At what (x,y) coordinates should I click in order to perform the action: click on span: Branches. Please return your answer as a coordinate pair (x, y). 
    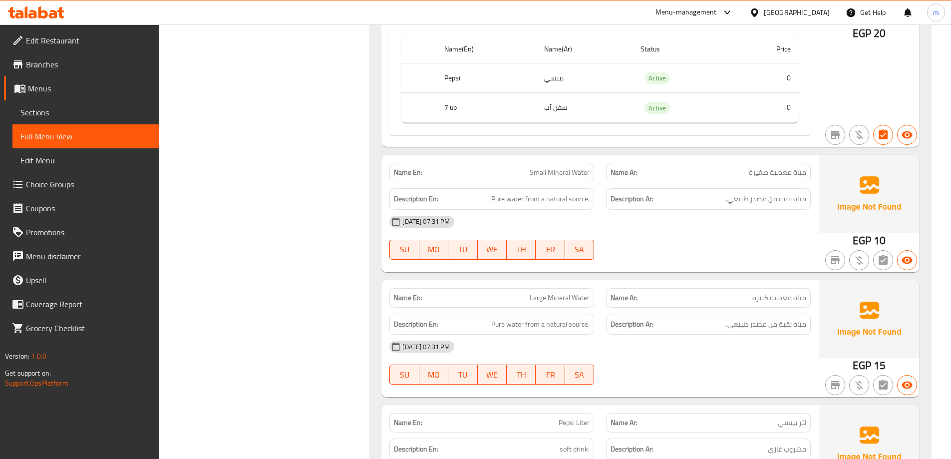
    Looking at the image, I should click on (88, 64).